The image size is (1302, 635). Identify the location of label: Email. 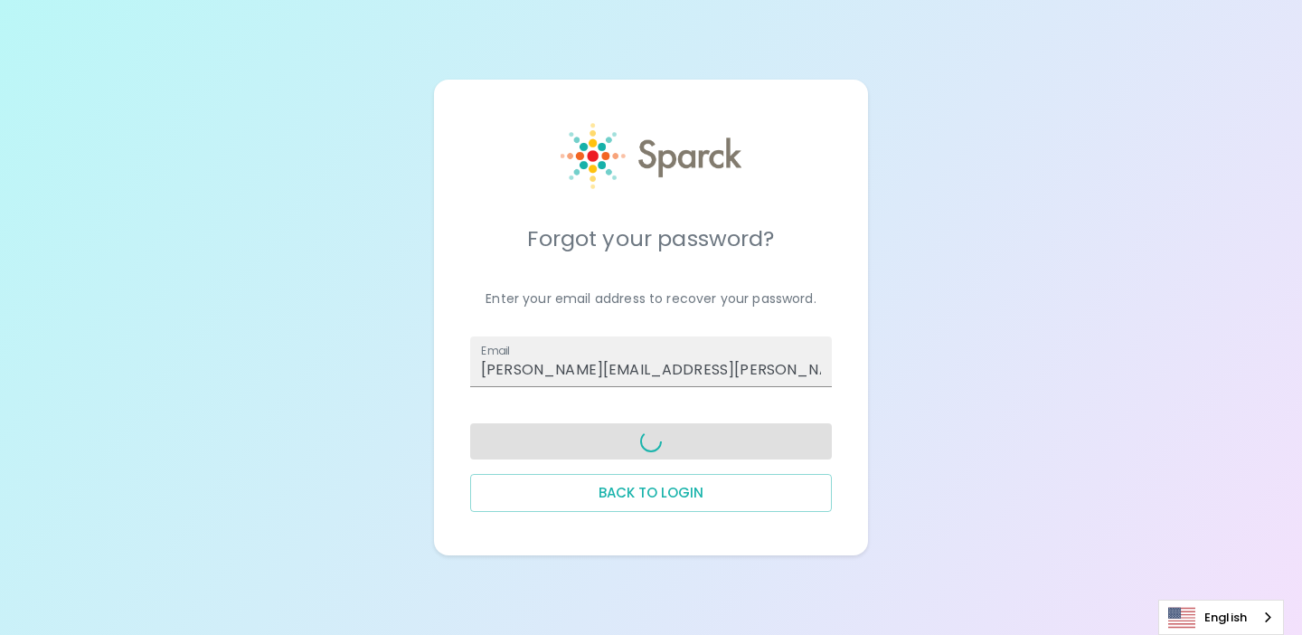
(495, 350).